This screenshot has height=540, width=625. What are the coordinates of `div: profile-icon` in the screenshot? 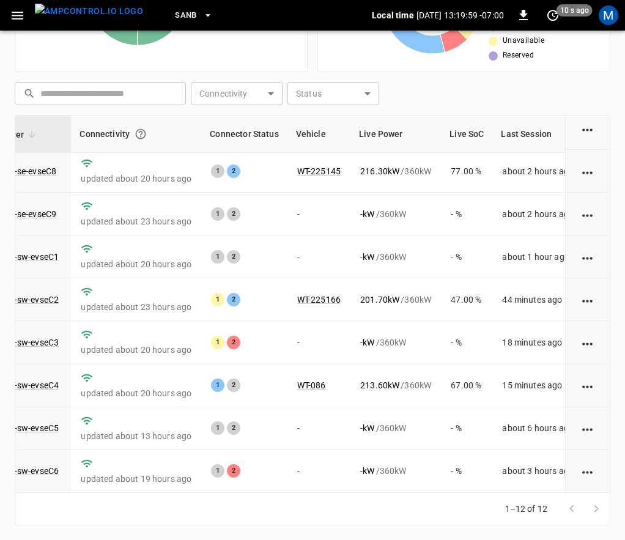 It's located at (609, 15).